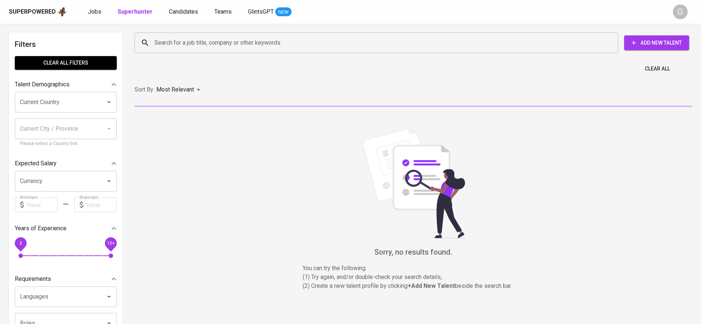 The height and width of the screenshot is (324, 701). What do you see at coordinates (184, 12) in the screenshot?
I see `a: Candidates` at bounding box center [184, 12].